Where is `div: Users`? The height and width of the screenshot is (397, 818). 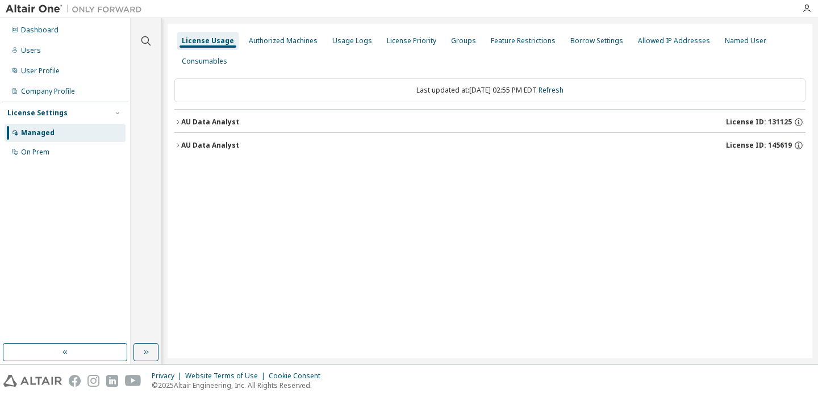
div: Users is located at coordinates (31, 51).